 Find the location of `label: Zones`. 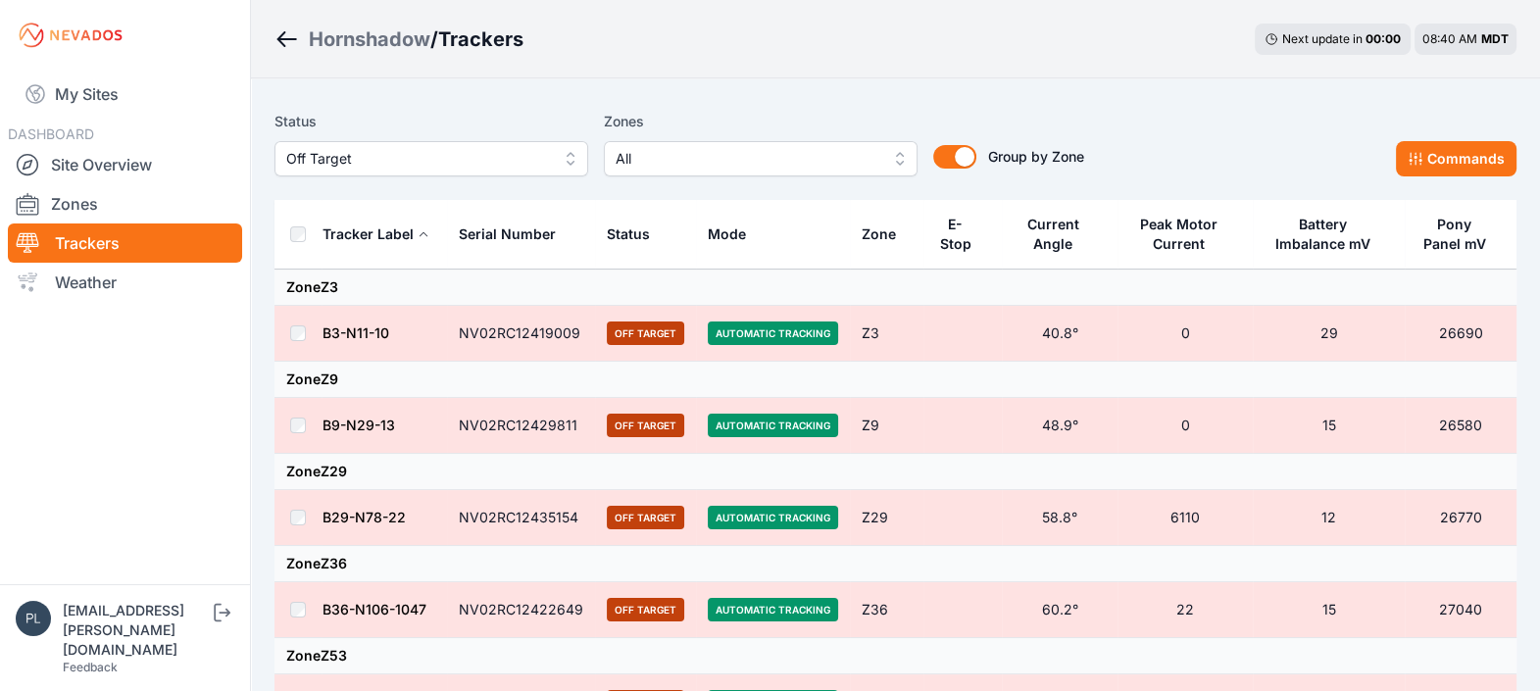

label: Zones is located at coordinates (761, 122).